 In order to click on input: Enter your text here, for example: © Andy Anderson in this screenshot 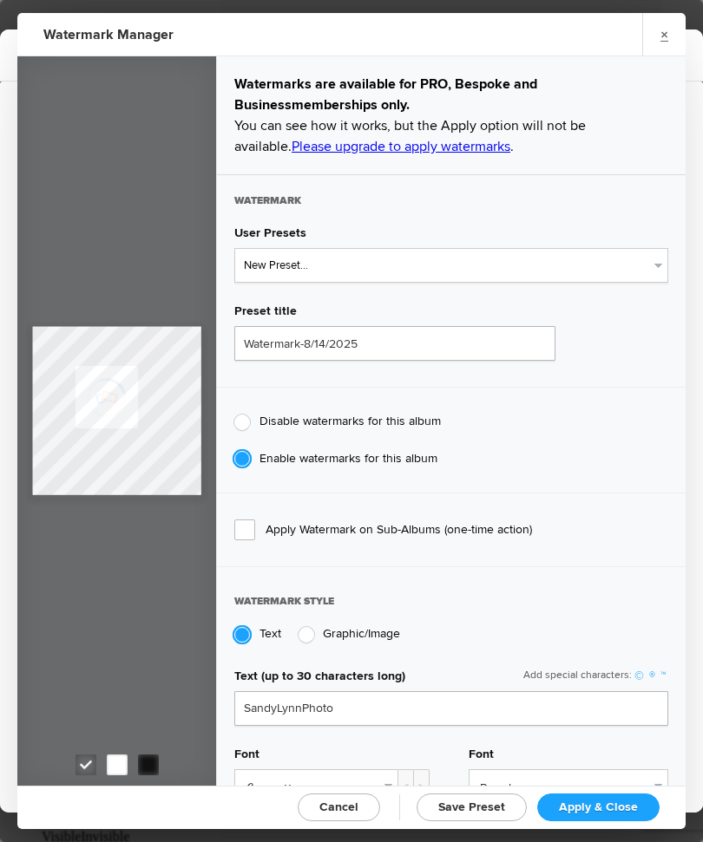, I will do `click(451, 709)`.